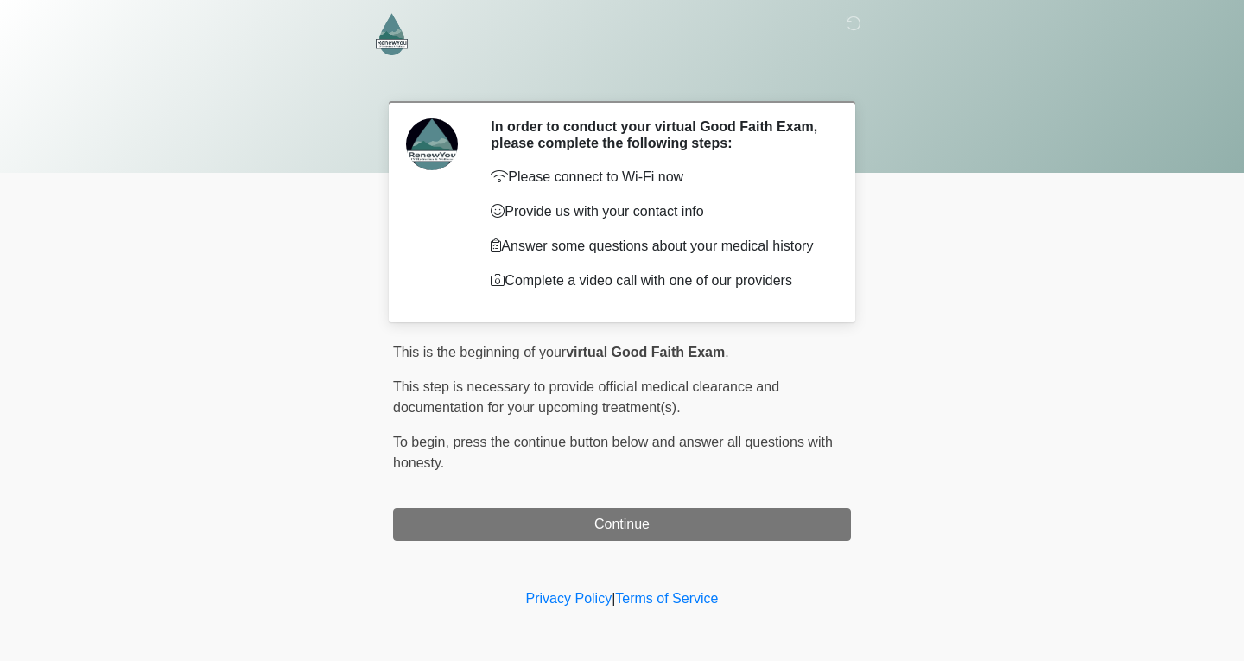  Describe the element at coordinates (657, 212) in the screenshot. I see `p: Provide us with your contact info` at that location.